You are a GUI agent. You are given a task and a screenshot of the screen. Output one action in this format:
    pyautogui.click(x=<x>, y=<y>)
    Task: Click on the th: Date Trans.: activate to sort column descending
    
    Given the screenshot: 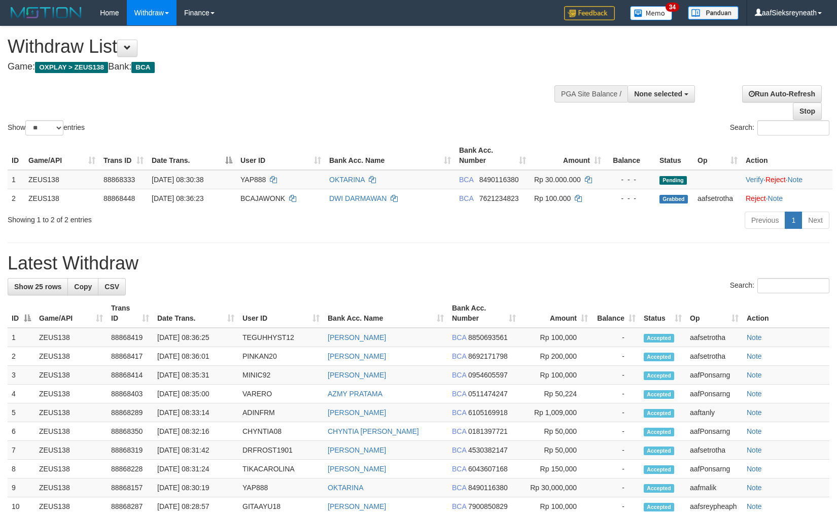 What is the action you would take?
    pyautogui.click(x=192, y=155)
    